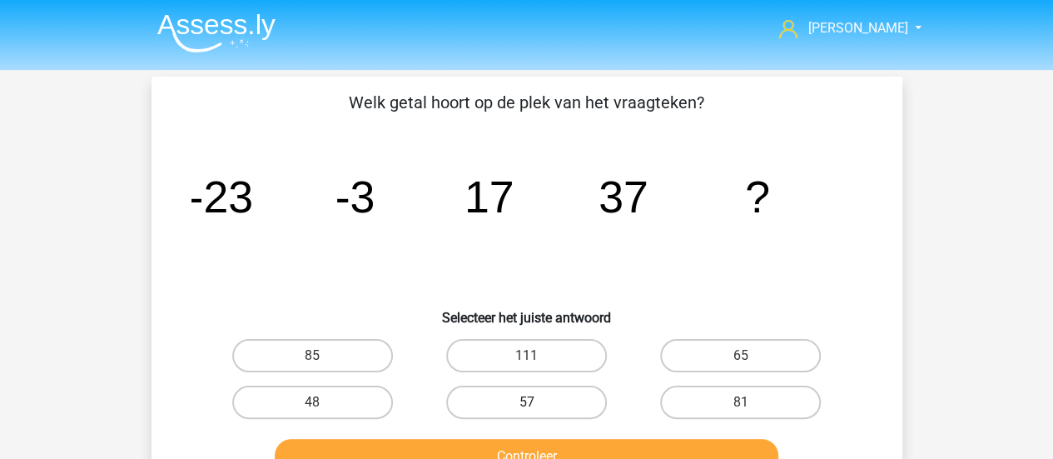 The height and width of the screenshot is (459, 1053). Describe the element at coordinates (526, 356) in the screenshot. I see `label: 111` at that location.